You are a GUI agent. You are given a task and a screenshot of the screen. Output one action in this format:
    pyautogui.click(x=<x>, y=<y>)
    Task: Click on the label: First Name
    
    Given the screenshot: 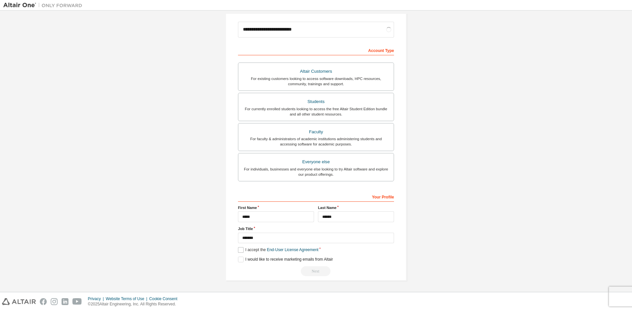 What is the action you would take?
    pyautogui.click(x=276, y=208)
    